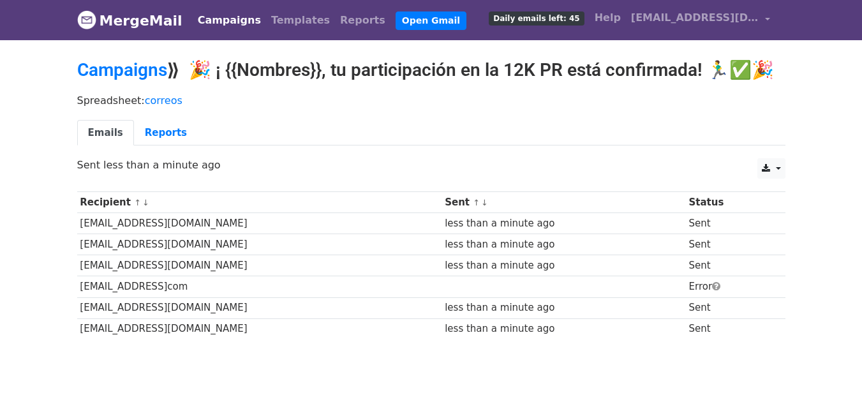 The width and height of the screenshot is (862, 409). Describe the element at coordinates (301, 20) in the screenshot. I see `a: Templates` at that location.